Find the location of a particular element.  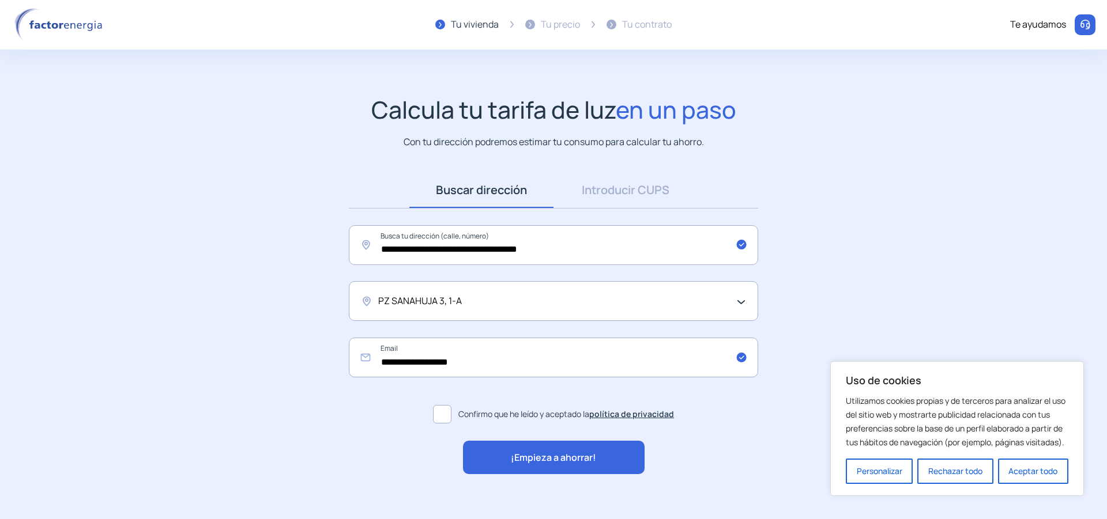

a: Introducir CUPS is located at coordinates (625, 190).